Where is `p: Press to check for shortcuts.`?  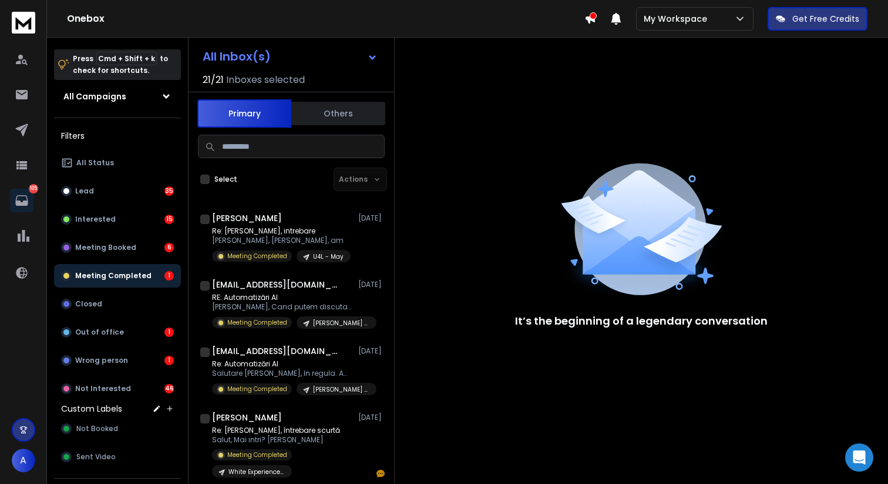
p: Press to check for shortcuts. is located at coordinates (120, 65).